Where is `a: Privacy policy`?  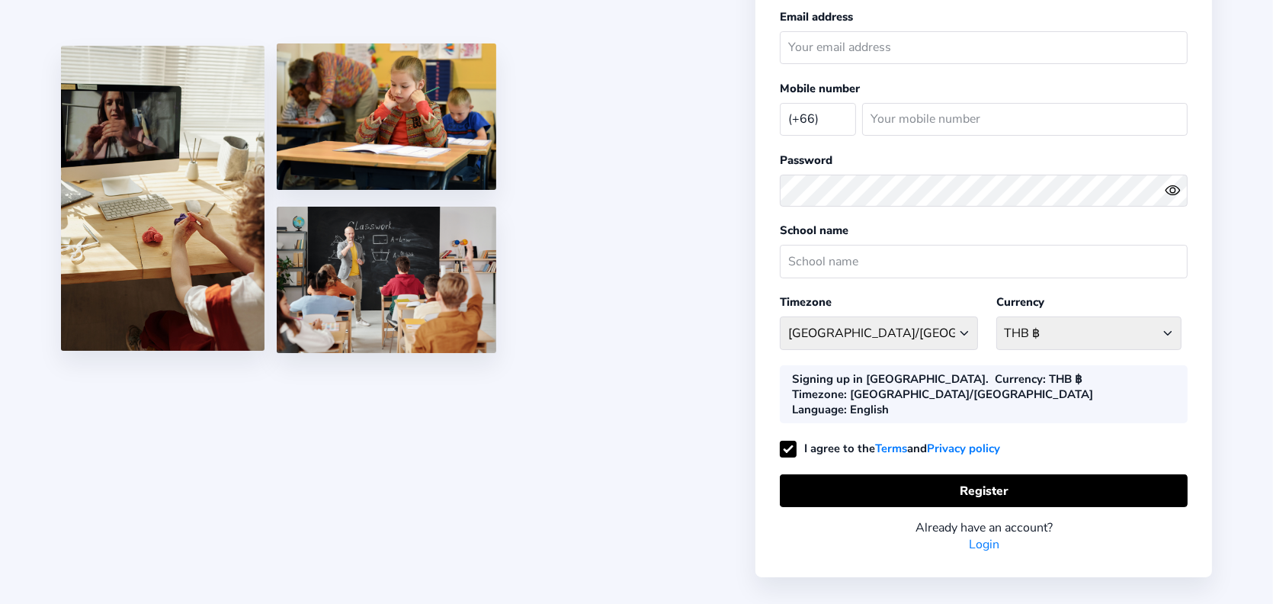 a: Privacy policy is located at coordinates (963, 448).